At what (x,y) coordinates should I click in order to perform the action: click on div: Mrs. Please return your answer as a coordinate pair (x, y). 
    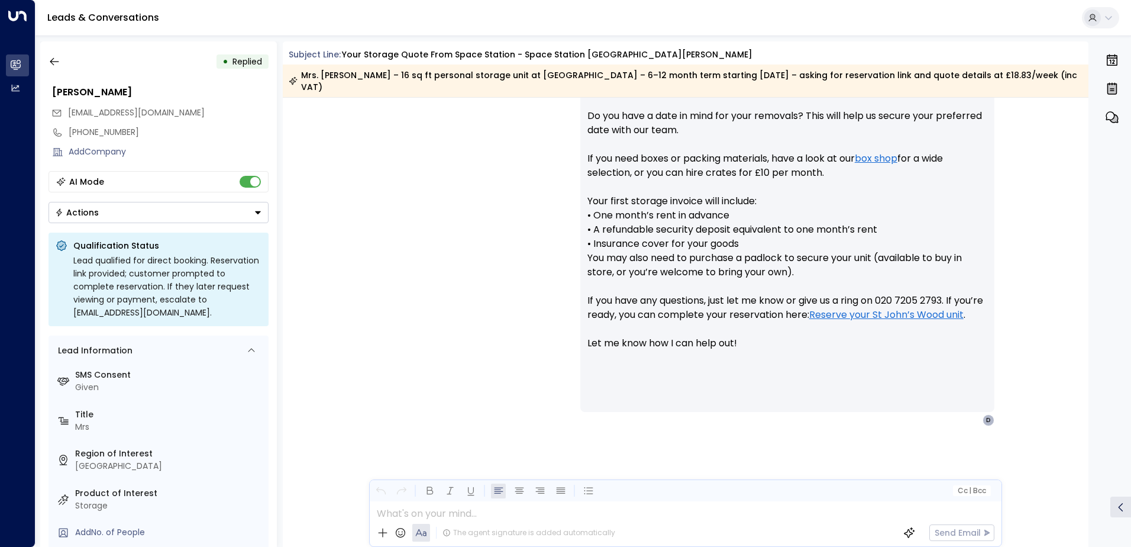
    Looking at the image, I should click on (169, 427).